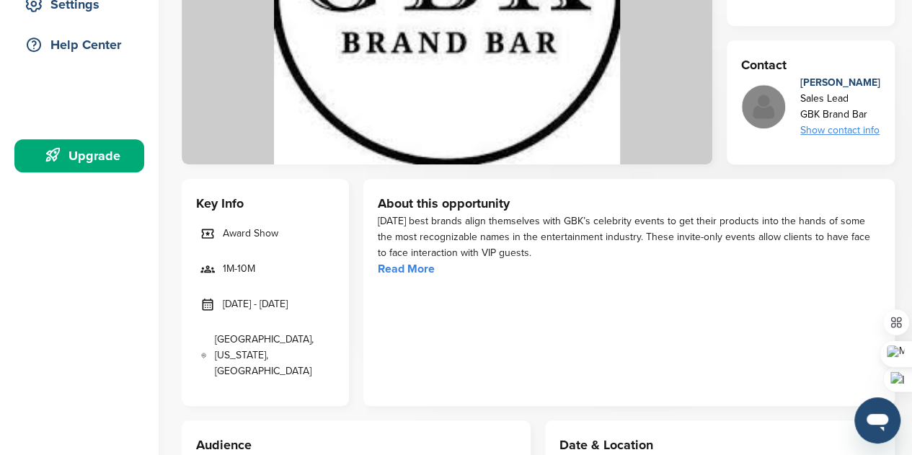 The height and width of the screenshot is (455, 912). I want to click on div: Show contact info, so click(839, 130).